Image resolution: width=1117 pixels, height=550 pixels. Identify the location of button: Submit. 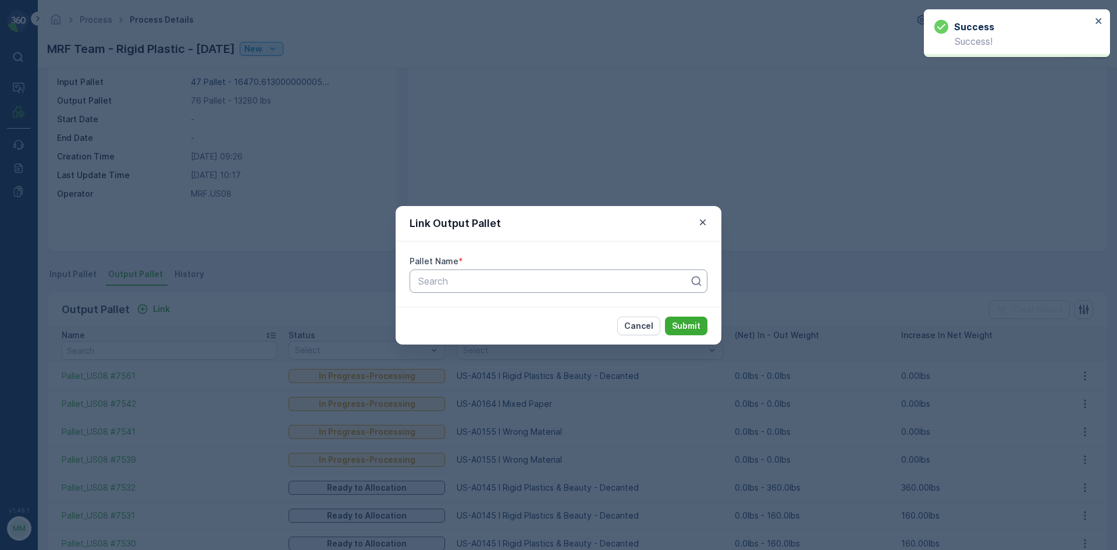
(686, 326).